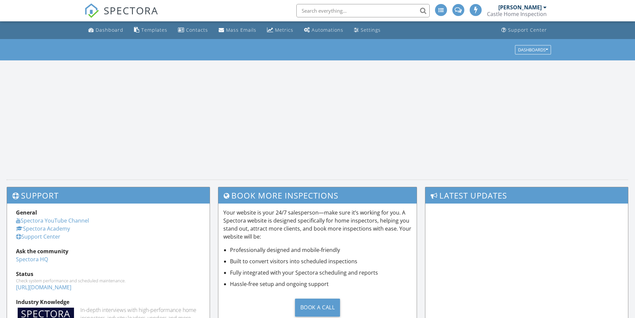  What do you see at coordinates (52, 220) in the screenshot?
I see `a: Spectora YouTube Channel` at bounding box center [52, 220].